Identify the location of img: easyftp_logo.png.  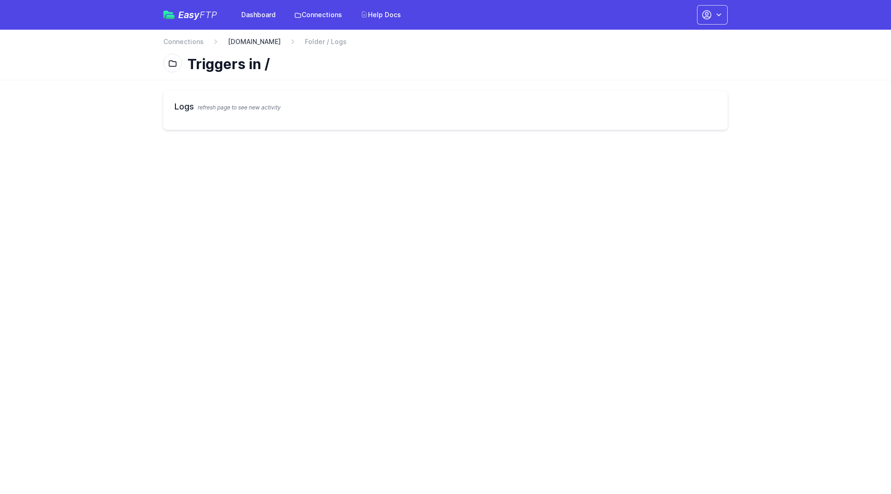
(169, 15).